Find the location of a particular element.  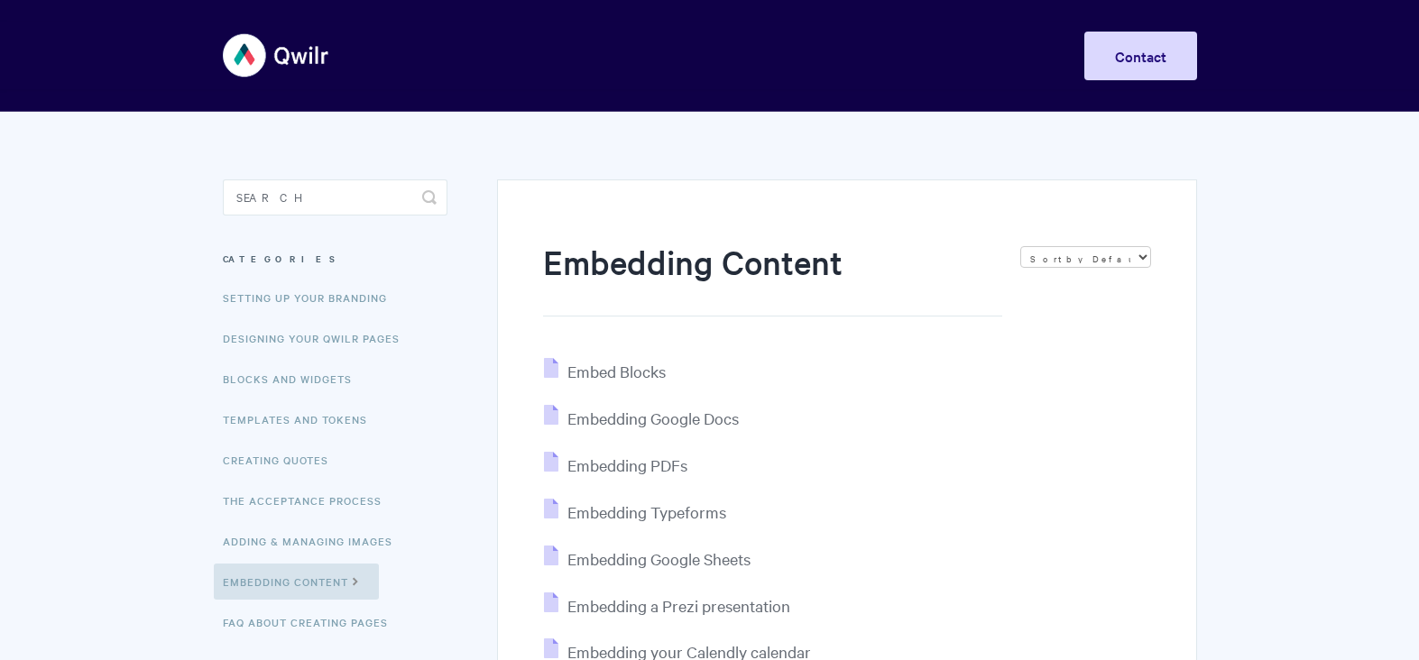

span: Embedding Google Docs is located at coordinates (653, 418).